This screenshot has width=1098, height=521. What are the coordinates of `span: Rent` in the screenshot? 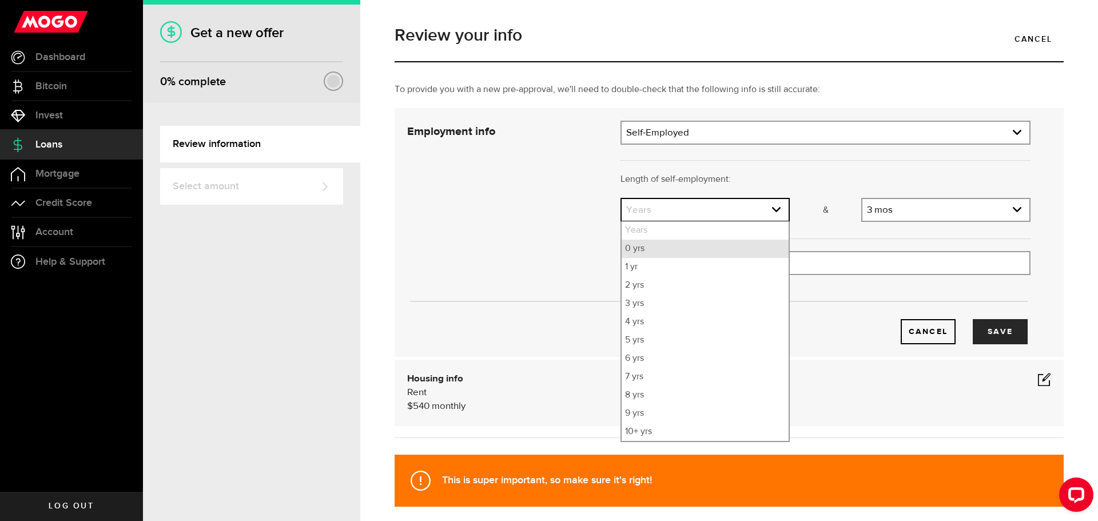 It's located at (417, 392).